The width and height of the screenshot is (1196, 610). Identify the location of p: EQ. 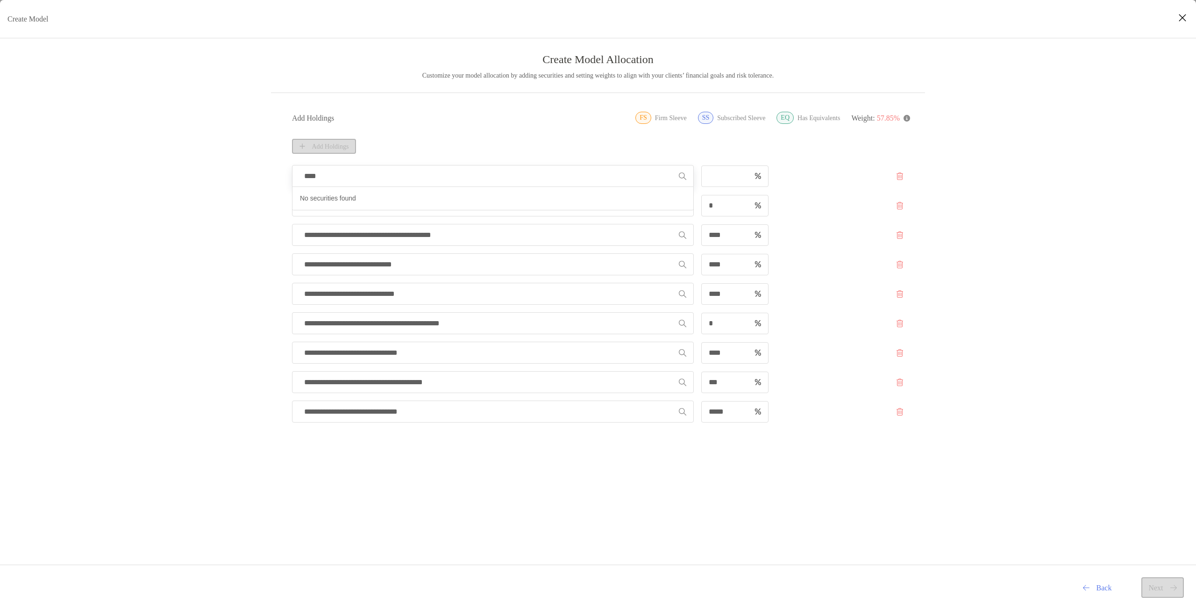
(785, 118).